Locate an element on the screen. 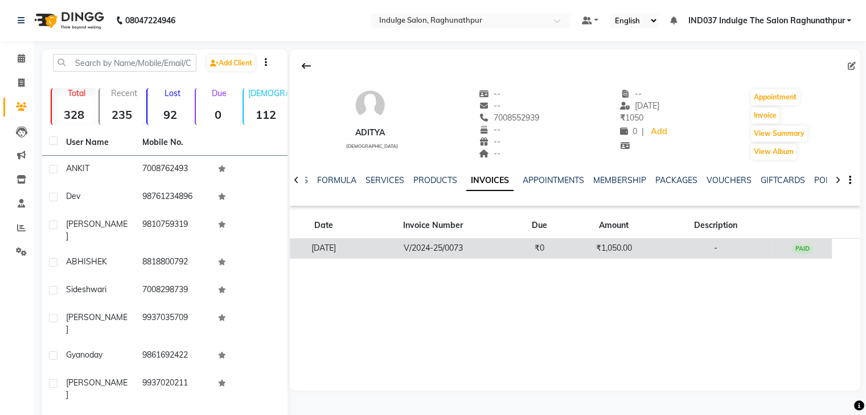  td: 7008298739 is located at coordinates (174, 291).